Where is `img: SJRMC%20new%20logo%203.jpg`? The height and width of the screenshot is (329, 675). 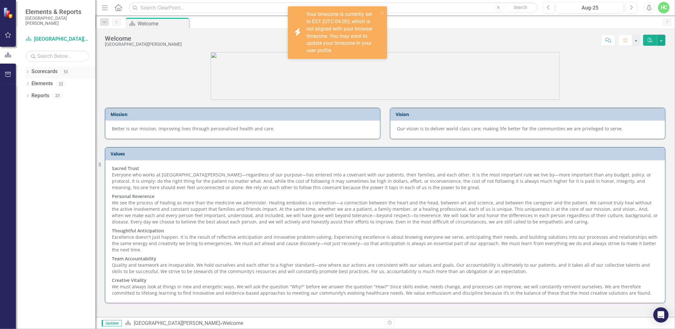 img: SJRMC%20new%20logo%203.jpg is located at coordinates (385, 76).